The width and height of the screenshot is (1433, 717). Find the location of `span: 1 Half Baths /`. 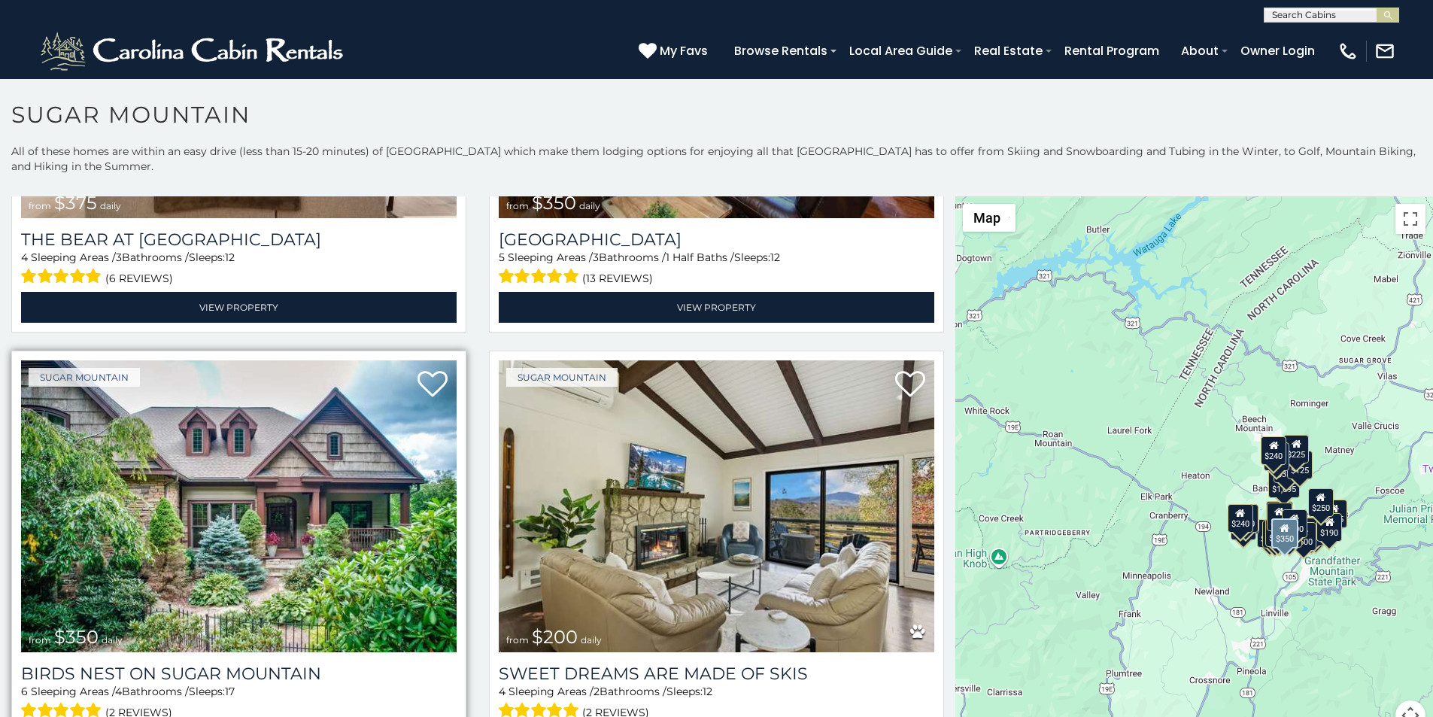

span: 1 Half Baths / is located at coordinates (699, 257).